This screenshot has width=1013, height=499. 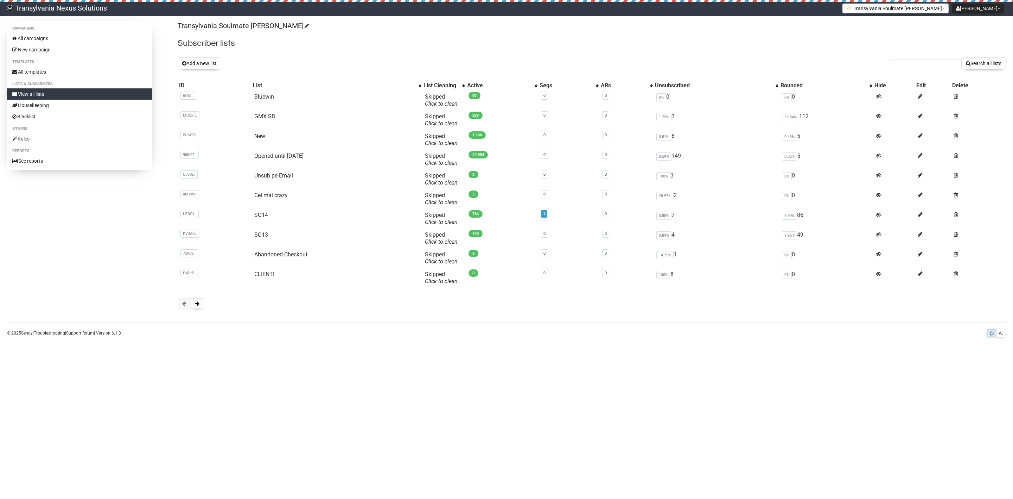 I want to click on span: 1,166, so click(x=477, y=135).